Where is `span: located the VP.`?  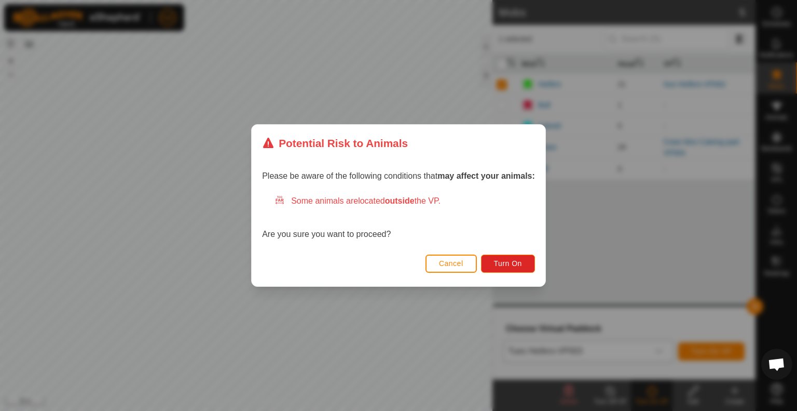 span: located the VP. is located at coordinates (399, 200).